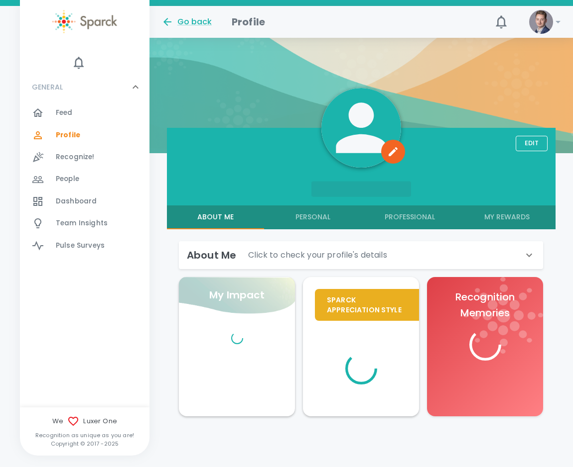 Image resolution: width=573 pixels, height=467 pixels. I want to click on a: Sparck logo, so click(85, 21).